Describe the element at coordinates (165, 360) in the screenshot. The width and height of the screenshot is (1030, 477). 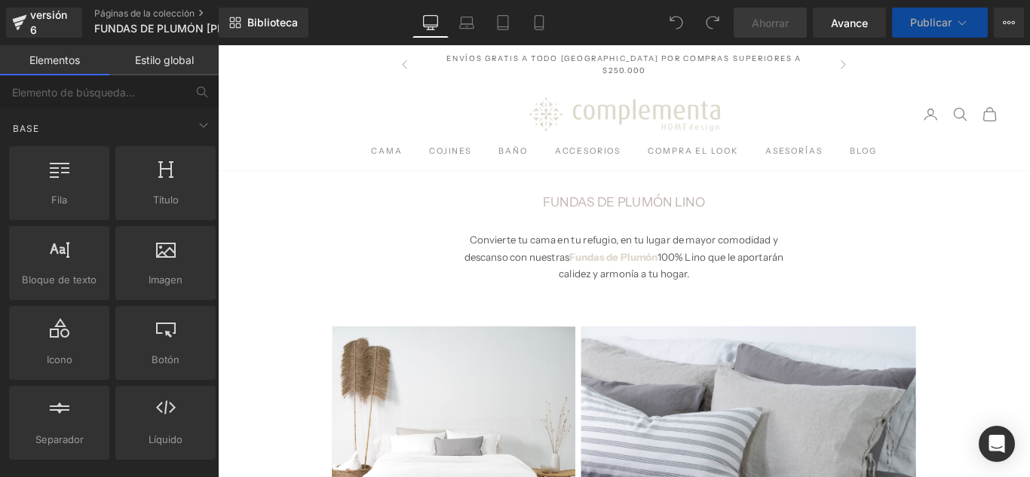
I see `font: Botón` at that location.